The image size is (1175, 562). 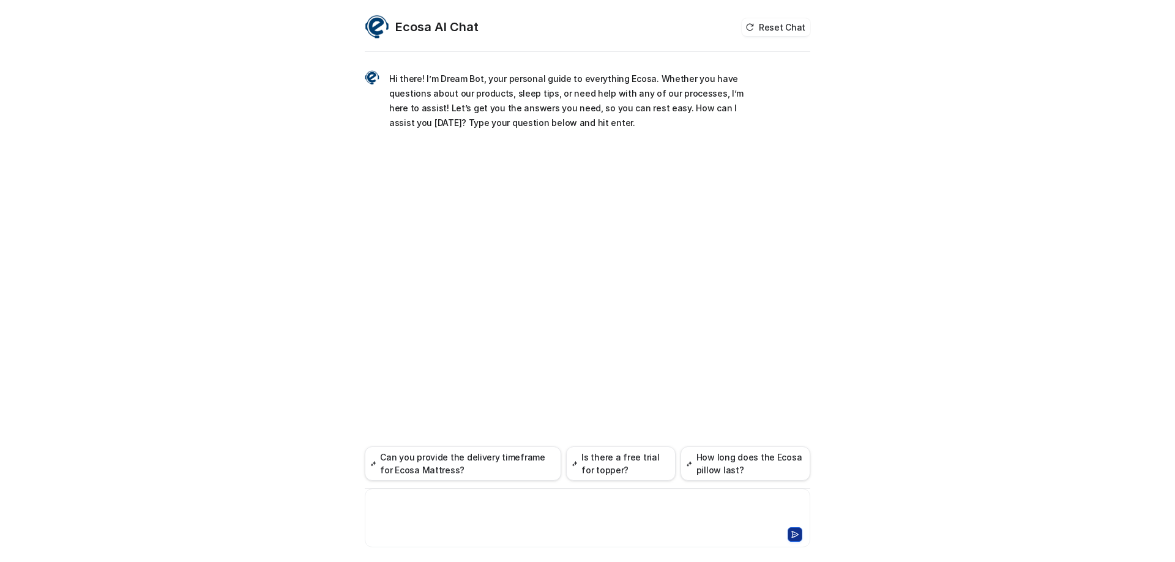 I want to click on button: Is there a free trial for topper?, so click(x=620, y=464).